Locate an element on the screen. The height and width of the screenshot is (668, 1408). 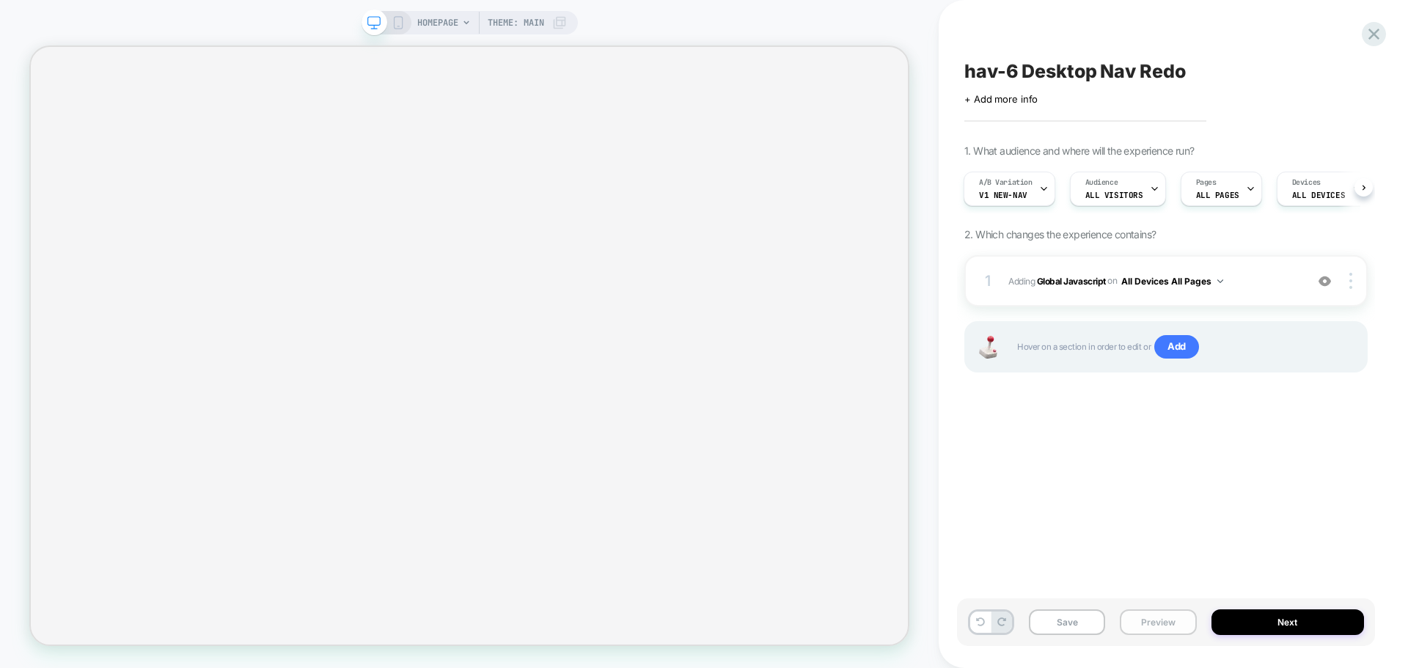
span: Devices is located at coordinates (1306, 183).